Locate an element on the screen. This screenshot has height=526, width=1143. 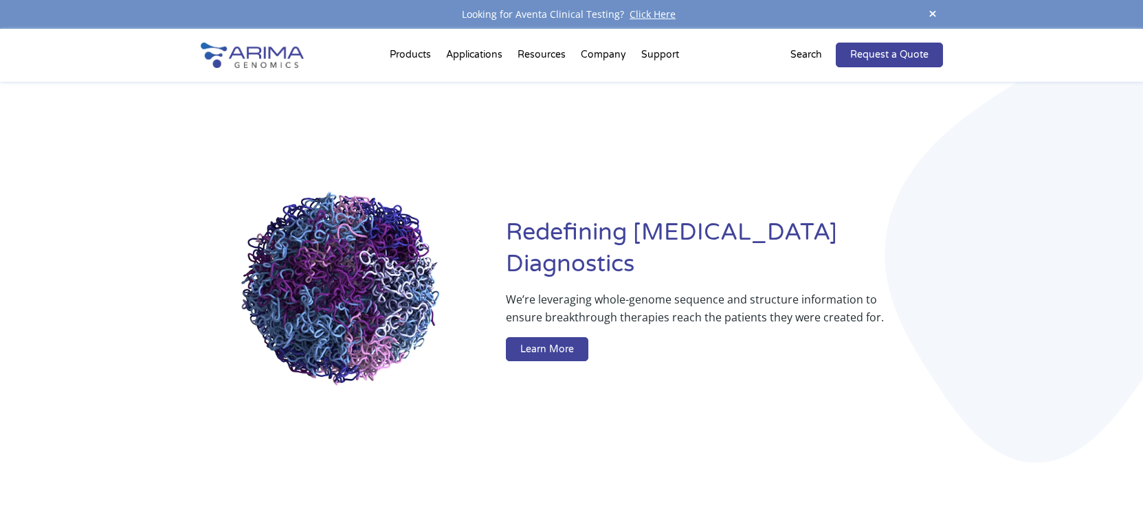
a: Click Here is located at coordinates (652, 14).